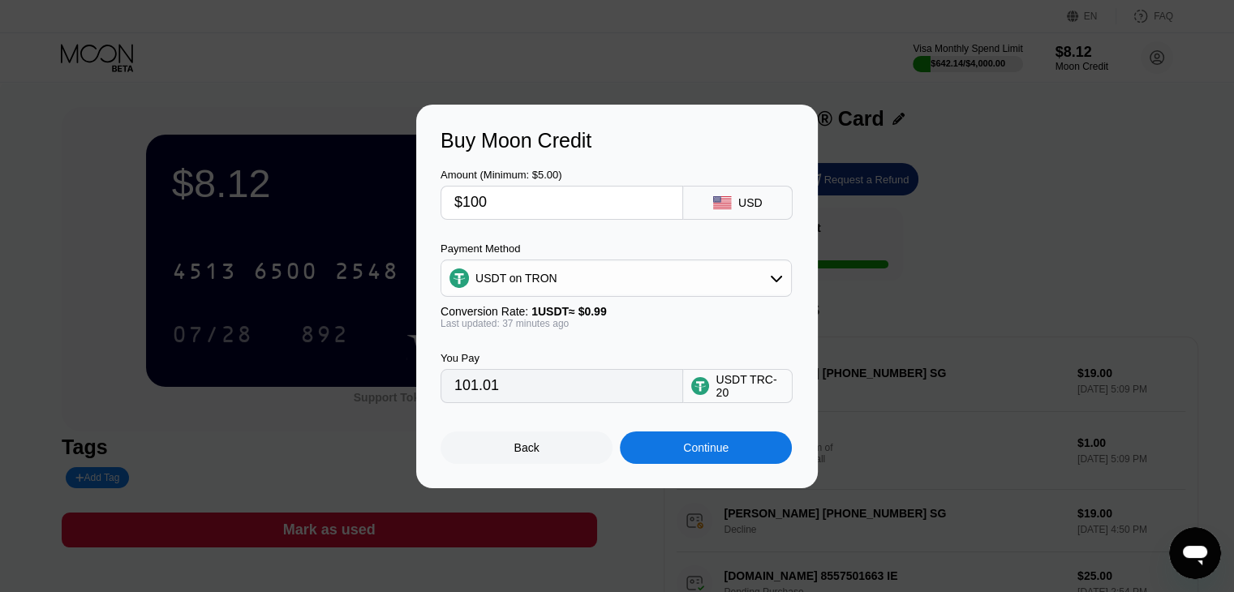 The width and height of the screenshot is (1234, 592). I want to click on div: Amount (Minimum: $5.00), so click(561, 174).